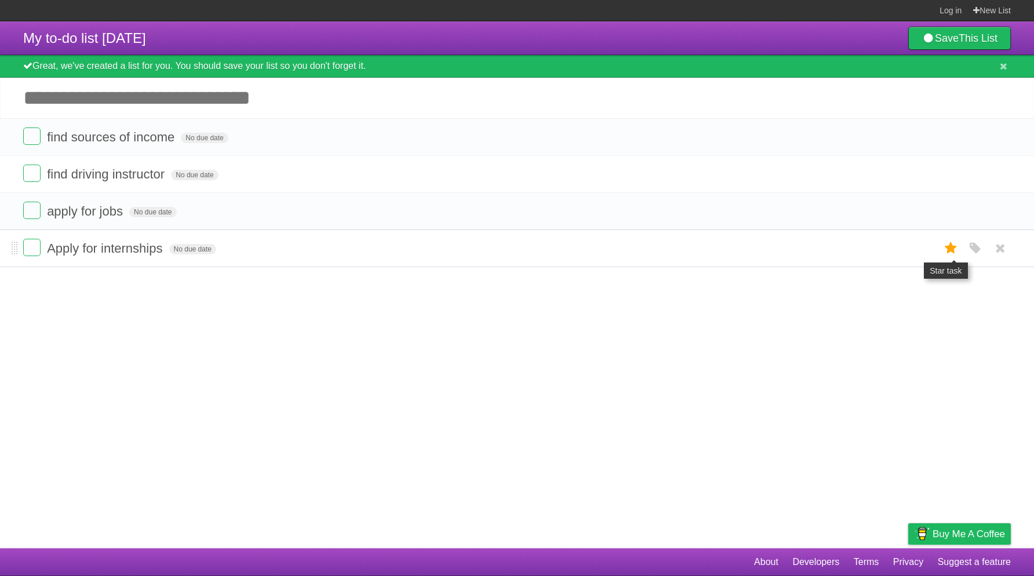 The height and width of the screenshot is (576, 1034). What do you see at coordinates (107, 174) in the screenshot?
I see `span: find driving instructor` at bounding box center [107, 174].